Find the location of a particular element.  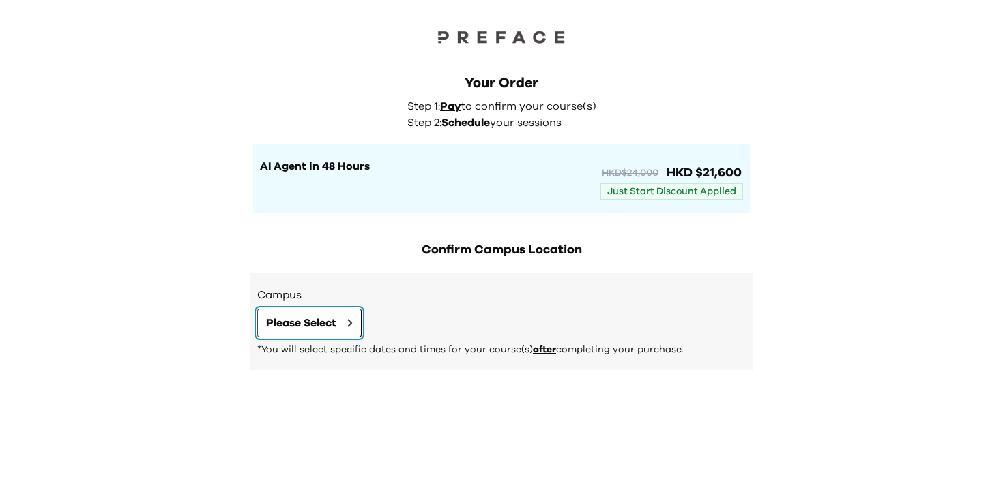

h2: Confirm Campus Location is located at coordinates (501, 250).